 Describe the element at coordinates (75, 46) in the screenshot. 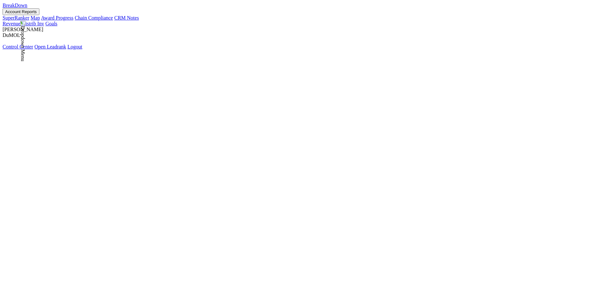

I see `a: Logout` at that location.